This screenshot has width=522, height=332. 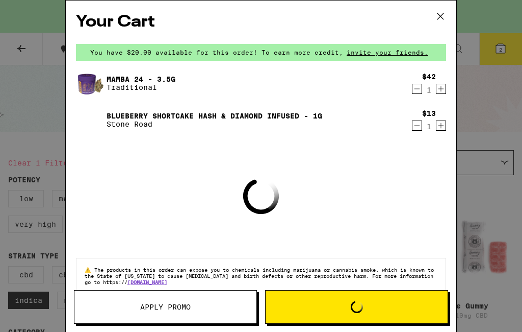 I want to click on img: Blueberry Shortcake Hash & Diamond Infused - 1g, so click(x=90, y=120).